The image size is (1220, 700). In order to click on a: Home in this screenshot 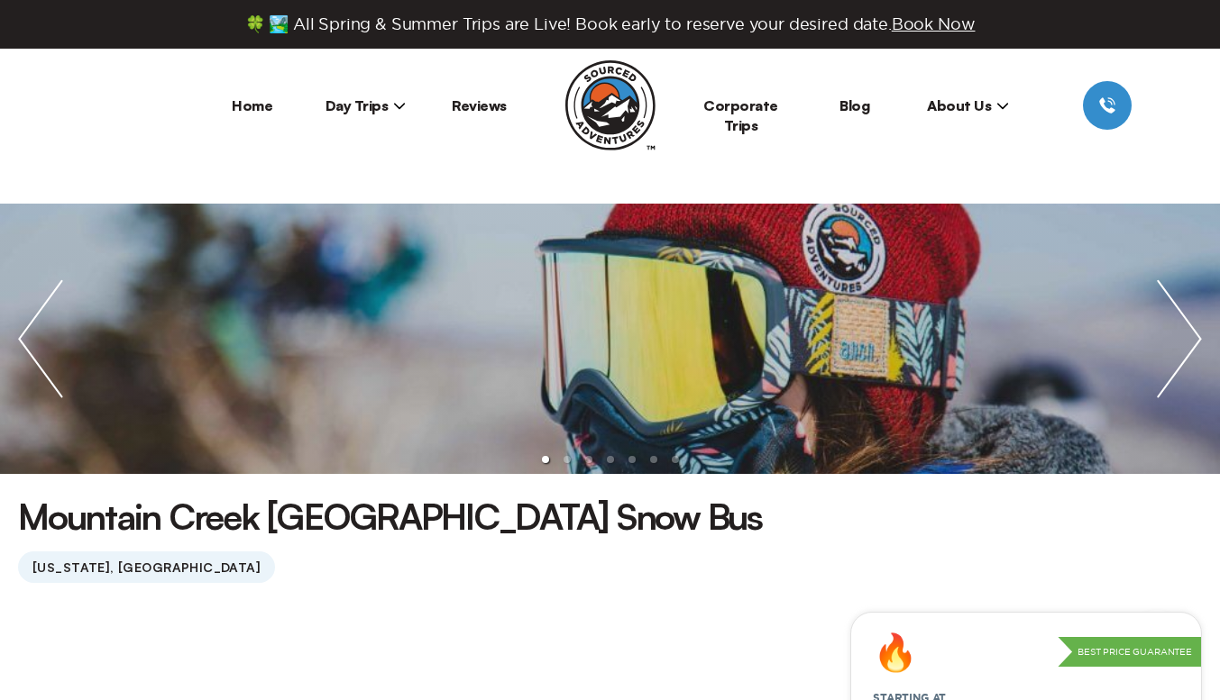, I will do `click(251, 105)`.